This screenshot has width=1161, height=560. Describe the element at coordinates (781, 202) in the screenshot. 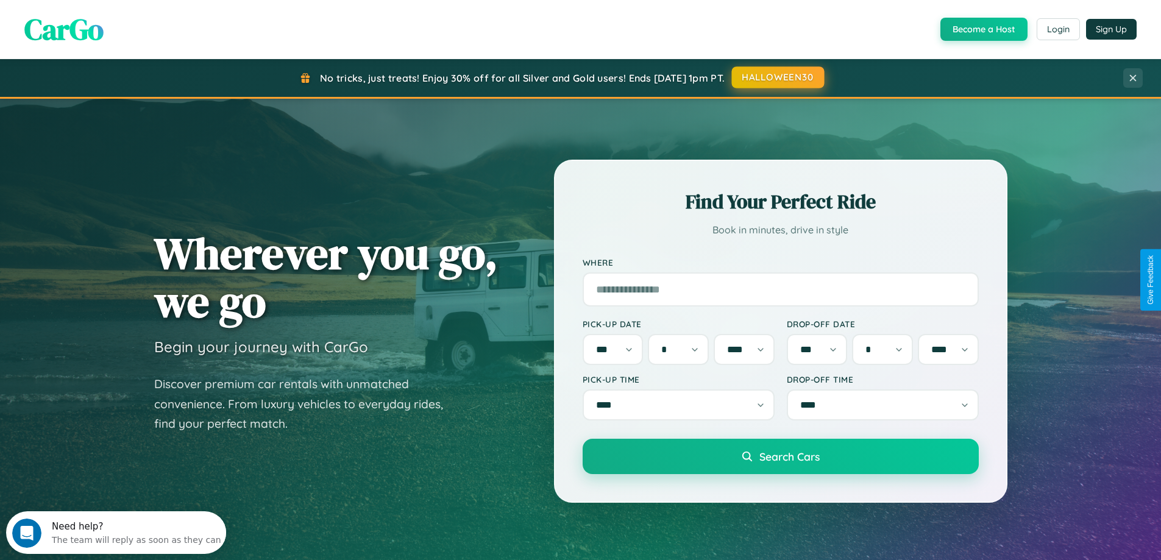

I see `h2: Find Your Perfect Ride` at that location.